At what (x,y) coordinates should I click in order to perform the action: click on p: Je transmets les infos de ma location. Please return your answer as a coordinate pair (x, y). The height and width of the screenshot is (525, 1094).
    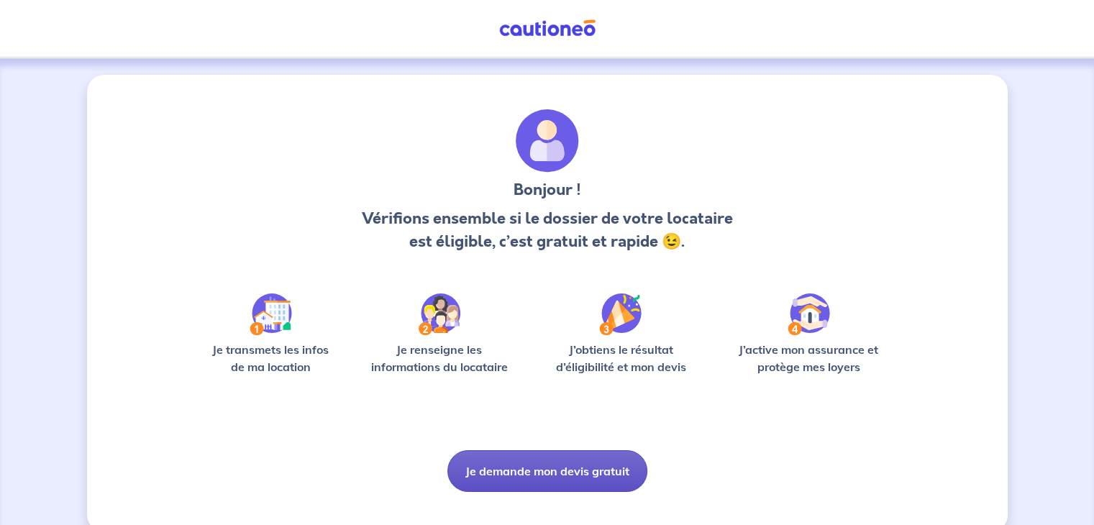
    Looking at the image, I should click on (271, 358).